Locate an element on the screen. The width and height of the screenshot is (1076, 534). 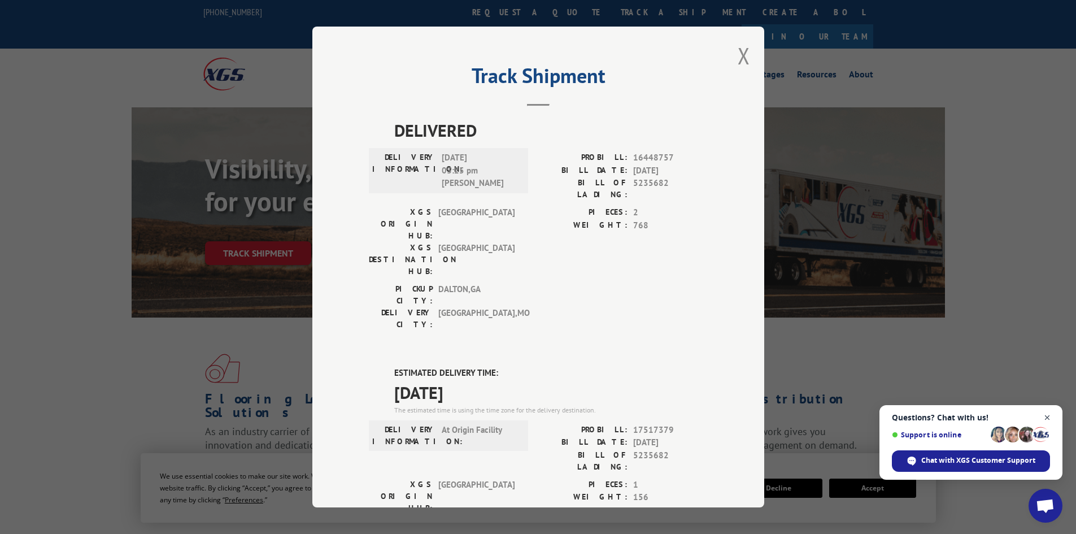
h2: Track Shipment is located at coordinates (538, 79).